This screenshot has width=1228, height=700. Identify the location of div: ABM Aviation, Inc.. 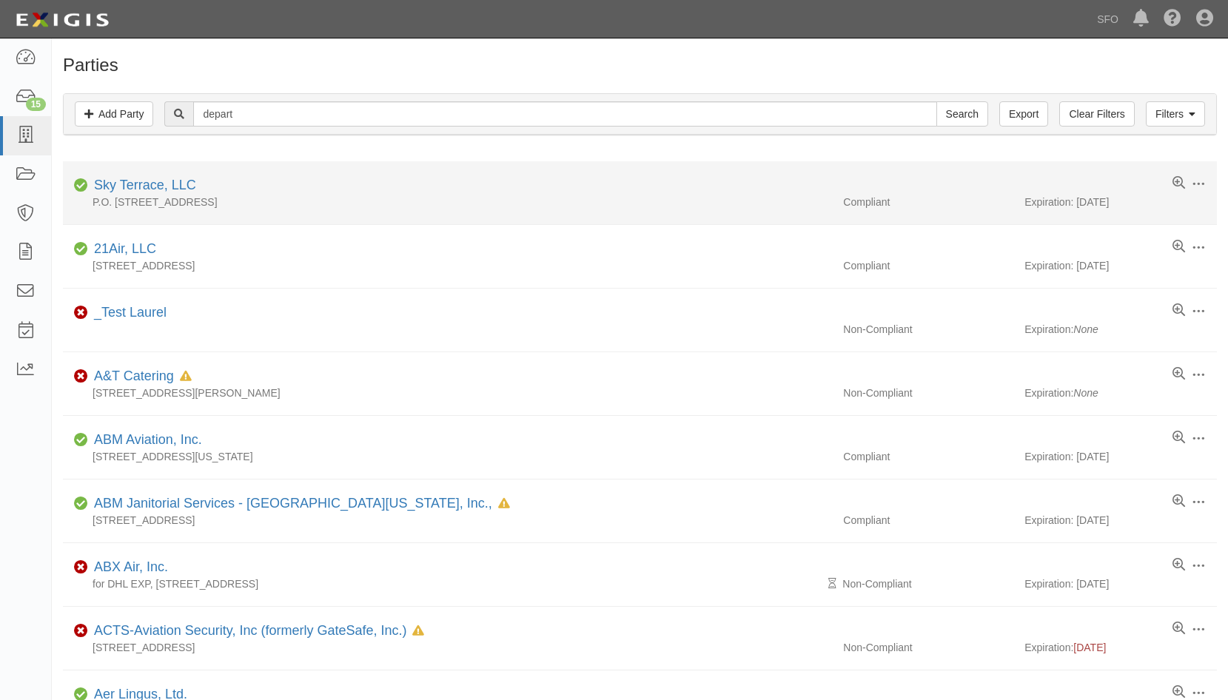
(145, 440).